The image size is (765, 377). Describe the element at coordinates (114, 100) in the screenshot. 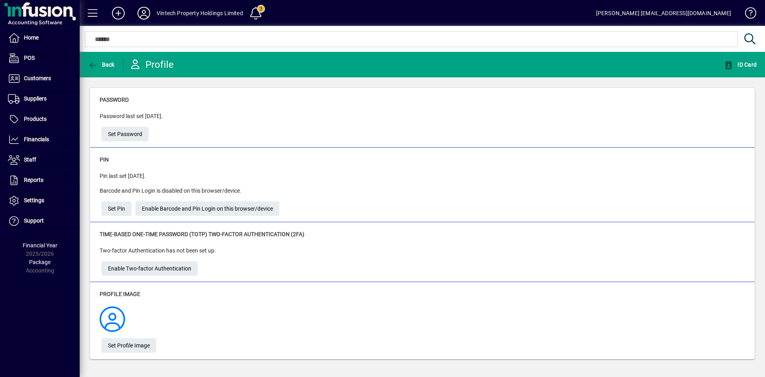

I see `span: Password` at that location.